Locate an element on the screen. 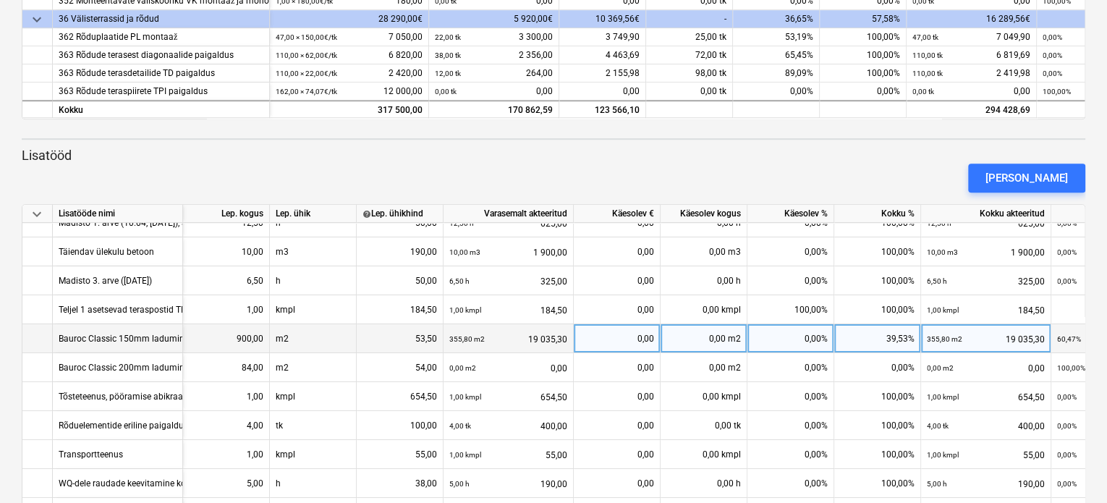 Image resolution: width=1107 pixels, height=503 pixels. div: 363 Rõdude terasdetailide TD paigaldus is located at coordinates (161, 73).